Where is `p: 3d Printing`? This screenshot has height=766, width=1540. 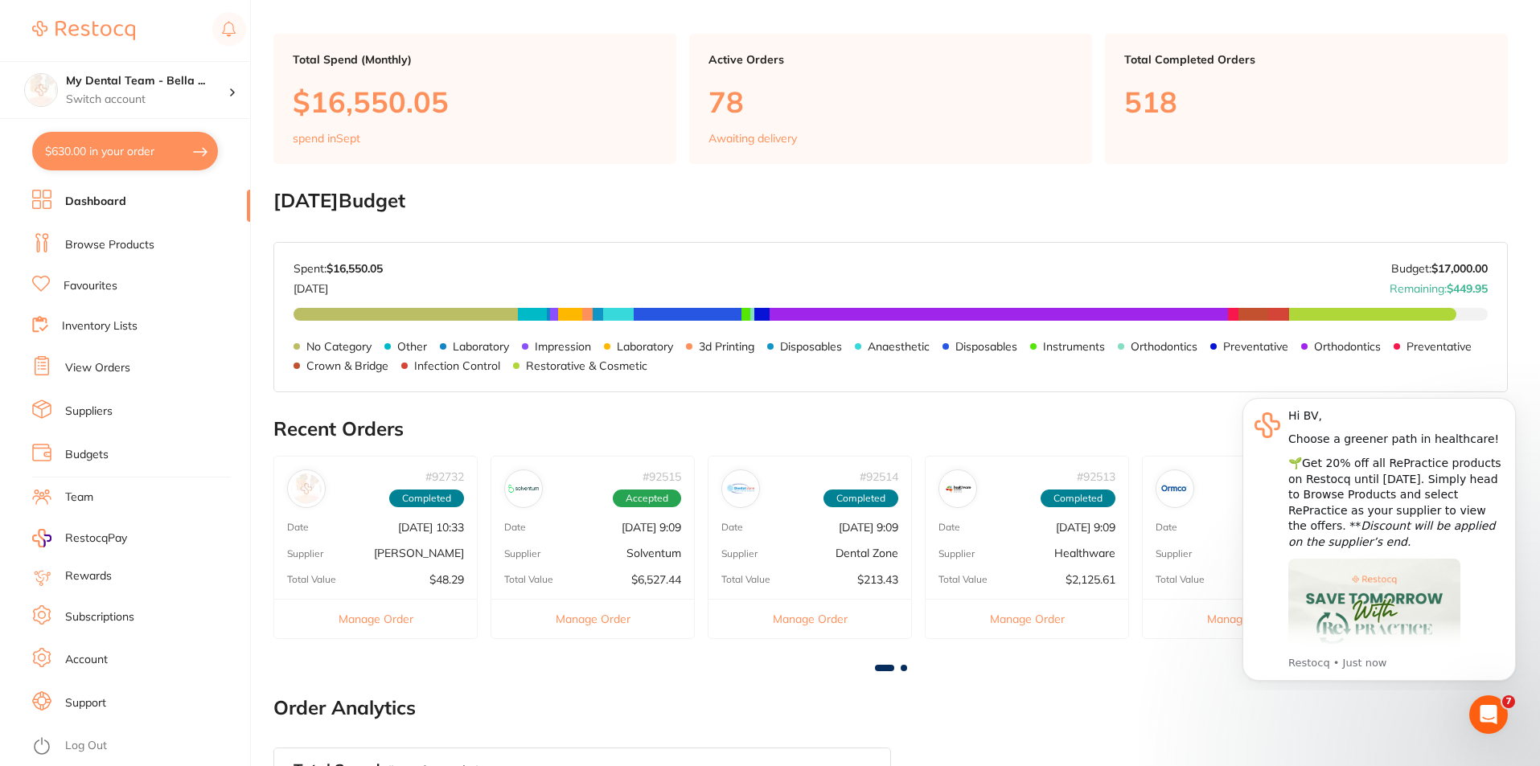 p: 3d Printing is located at coordinates (726, 347).